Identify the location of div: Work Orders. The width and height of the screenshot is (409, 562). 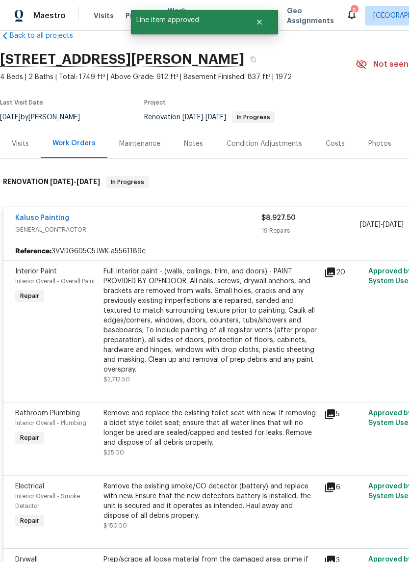
(74, 143).